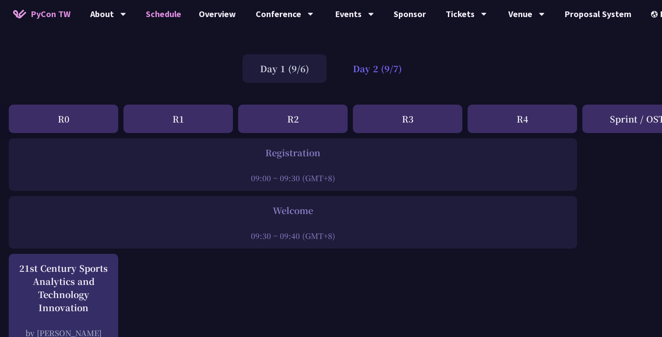 The width and height of the screenshot is (662, 337). What do you see at coordinates (293, 119) in the screenshot?
I see `div: R2` at bounding box center [293, 119].